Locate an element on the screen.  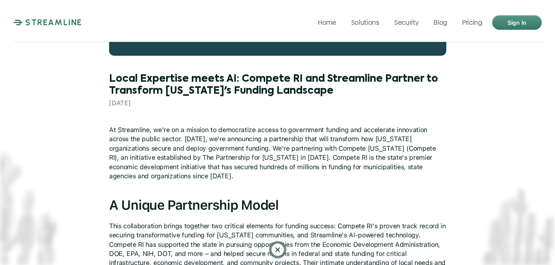
p: Security is located at coordinates (406, 22).